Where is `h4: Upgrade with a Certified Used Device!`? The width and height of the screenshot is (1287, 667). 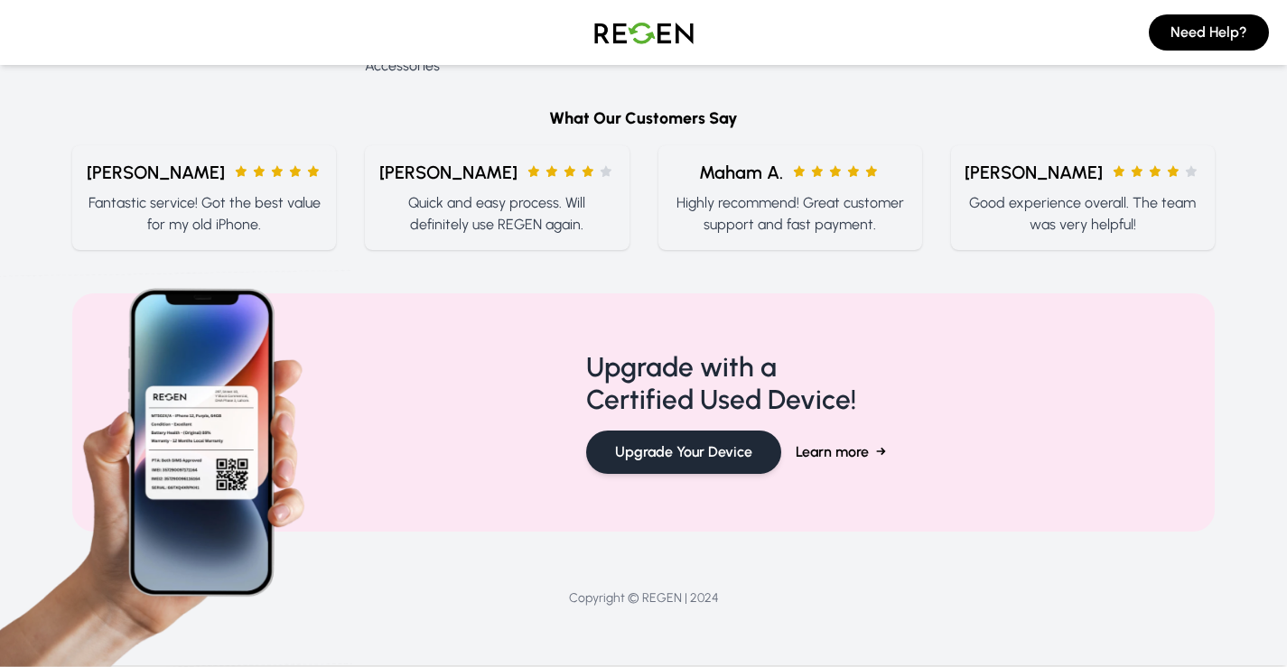 h4: Upgrade with a Certified Used Device! is located at coordinates (721, 384).